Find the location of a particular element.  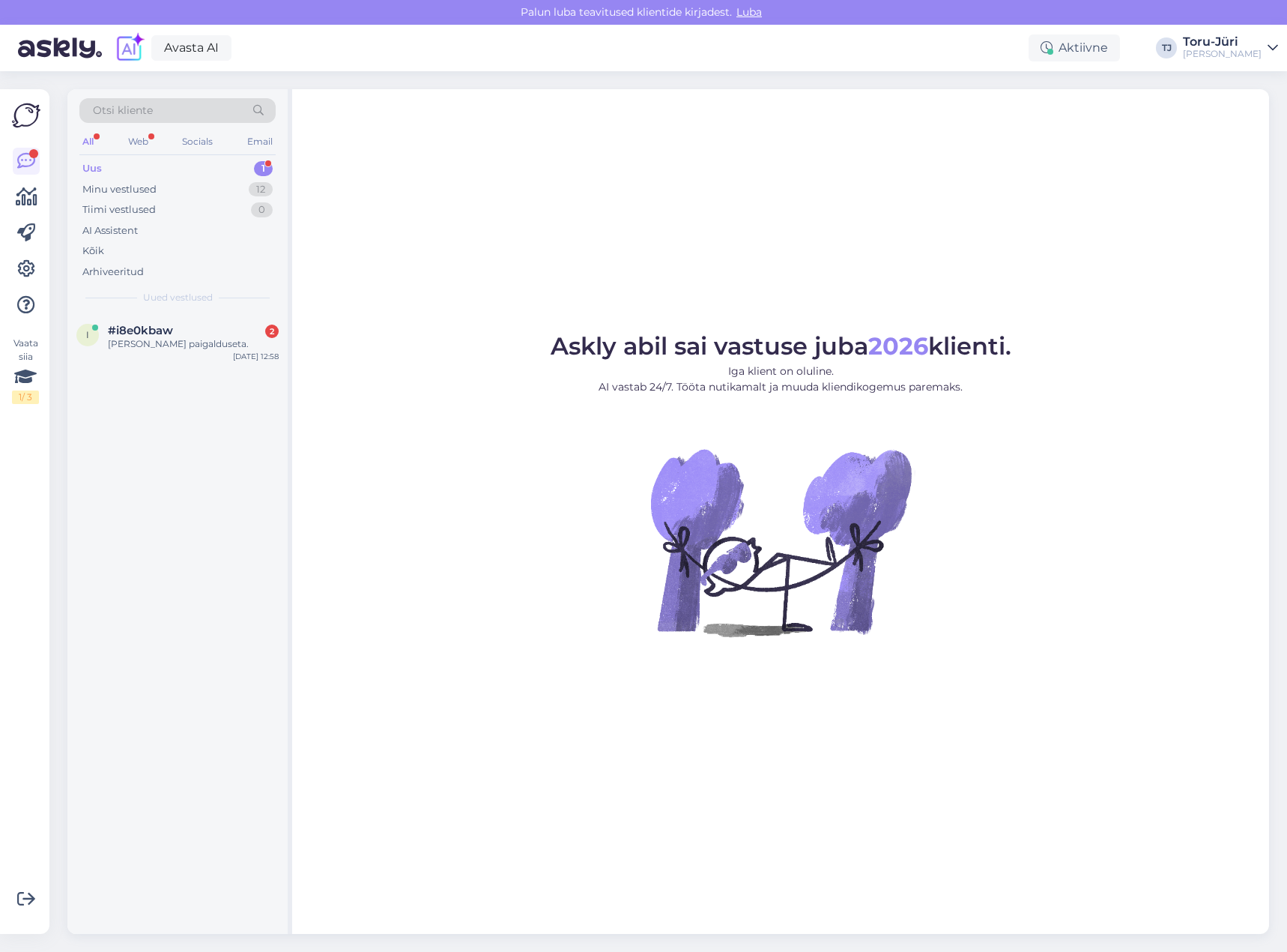

div: Tiimi vestlused is located at coordinates (119, 210).